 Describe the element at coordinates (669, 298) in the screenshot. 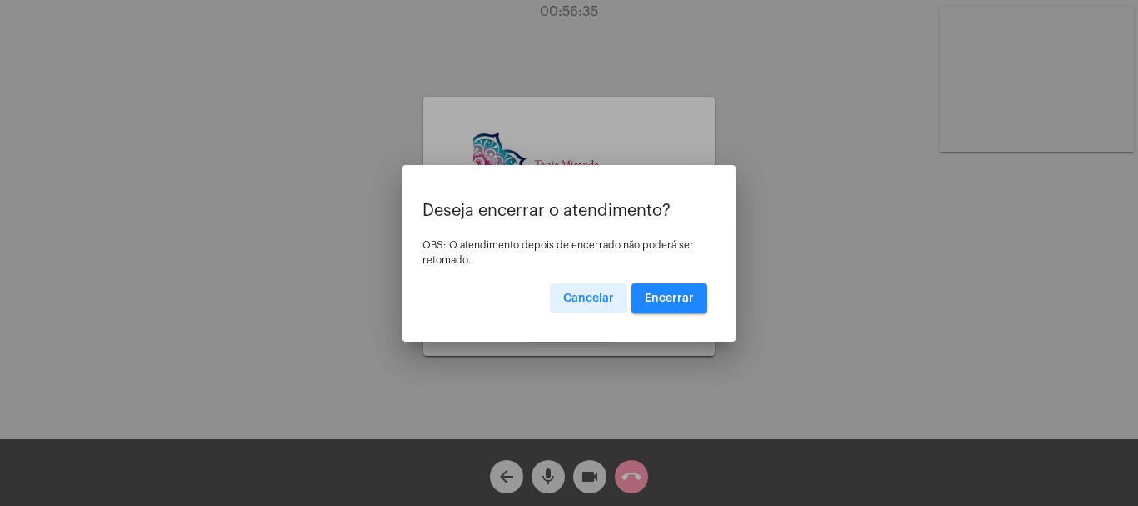

I see `span: Encerrar` at that location.